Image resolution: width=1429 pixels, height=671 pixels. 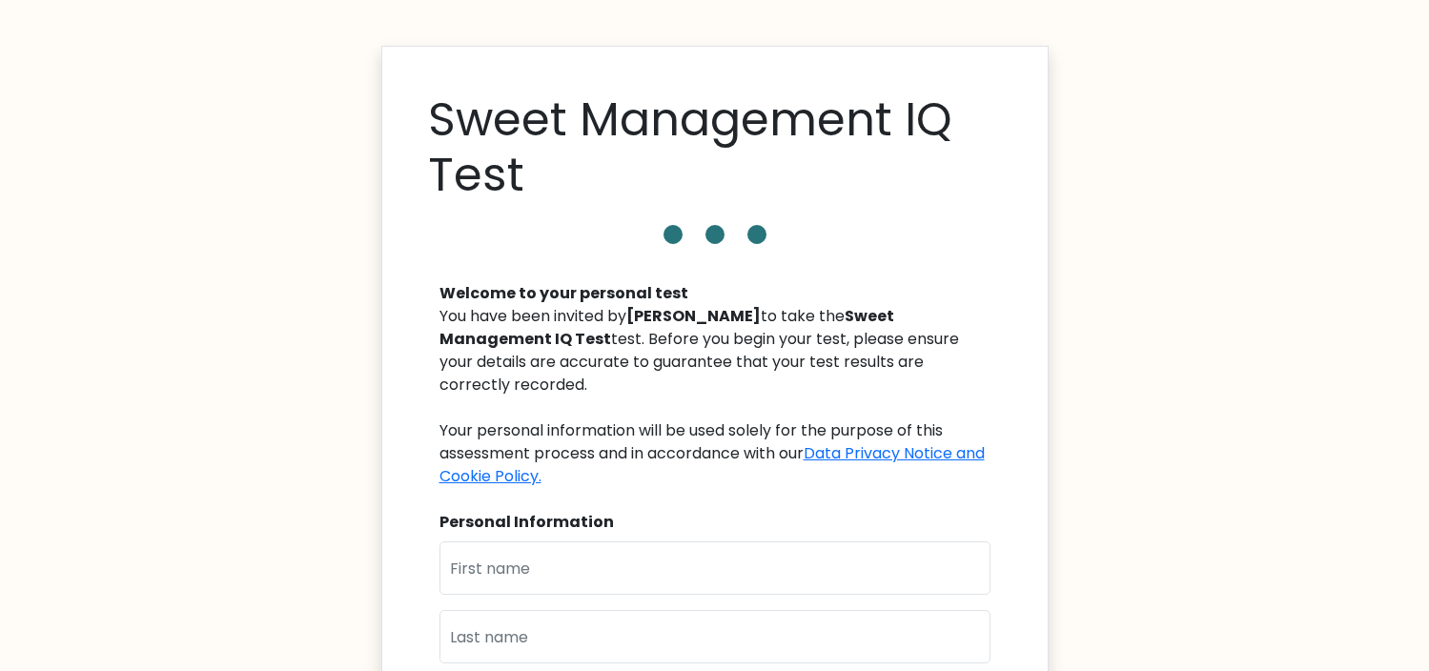 I want to click on input: Last name, so click(x=715, y=637).